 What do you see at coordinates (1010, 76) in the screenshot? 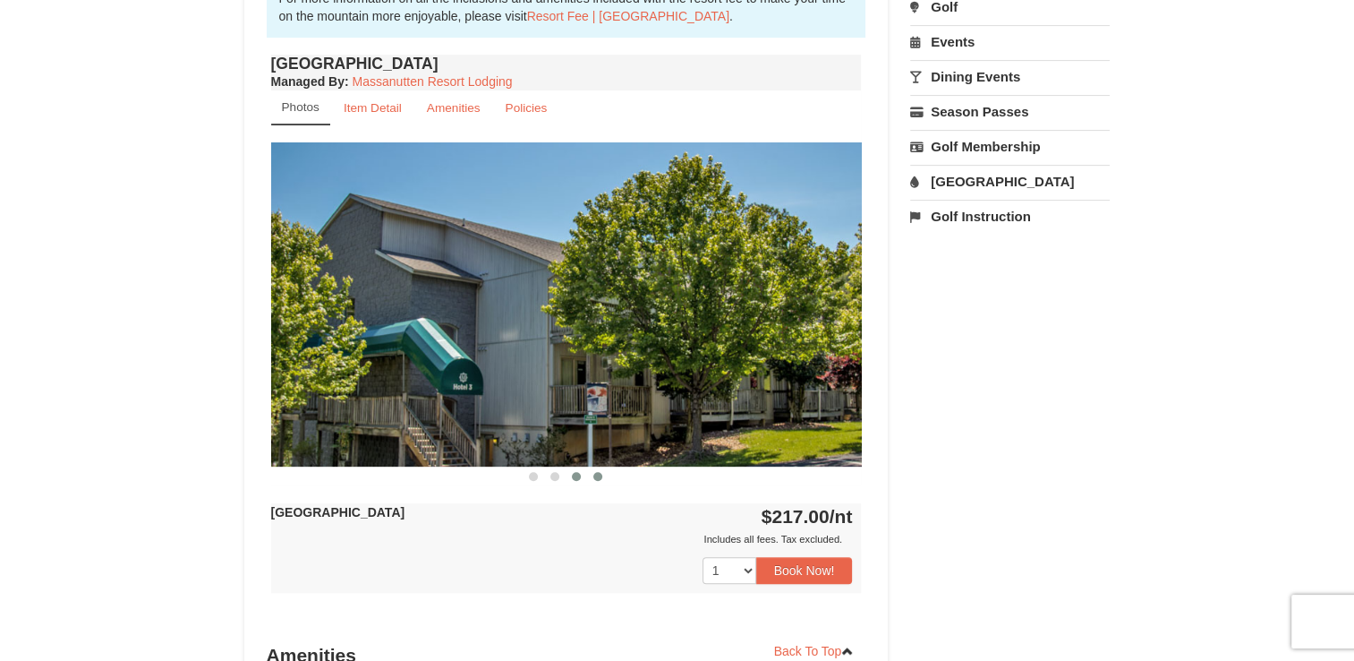
I see `a: Dining Events` at bounding box center [1010, 76].